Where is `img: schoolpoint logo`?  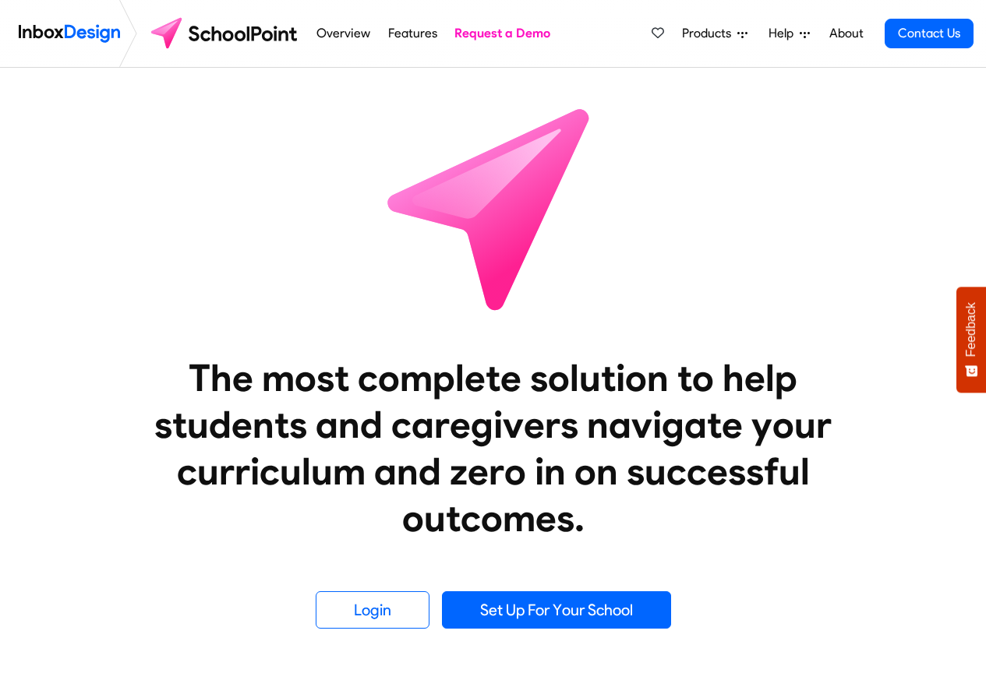 img: schoolpoint logo is located at coordinates (225, 34).